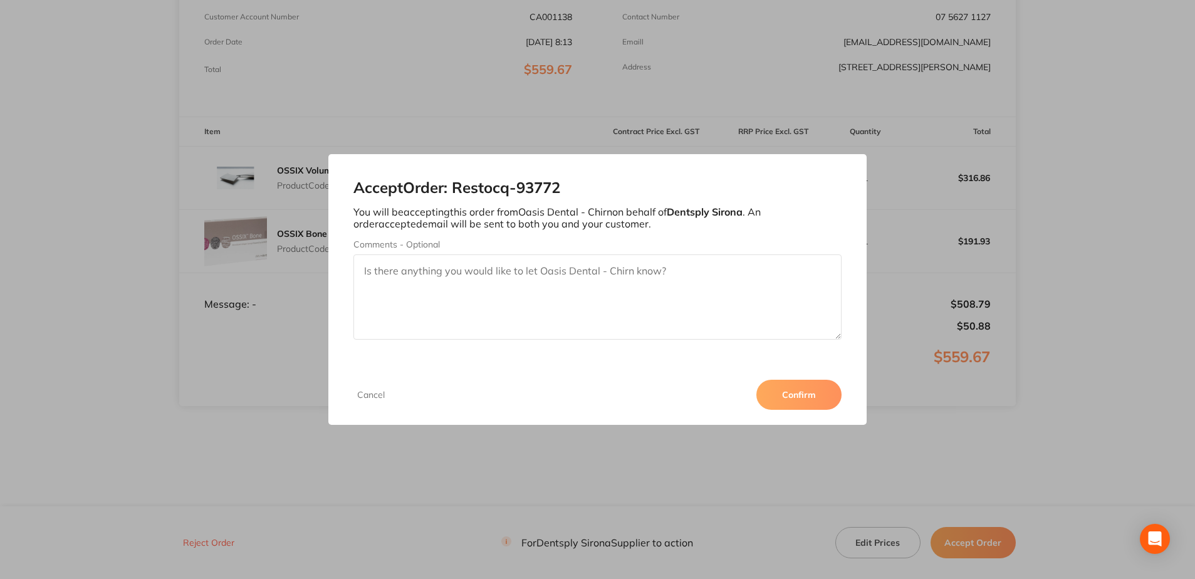  Describe the element at coordinates (597, 188) in the screenshot. I see `h2: Accept Order: Restocq- 93772` at that location.